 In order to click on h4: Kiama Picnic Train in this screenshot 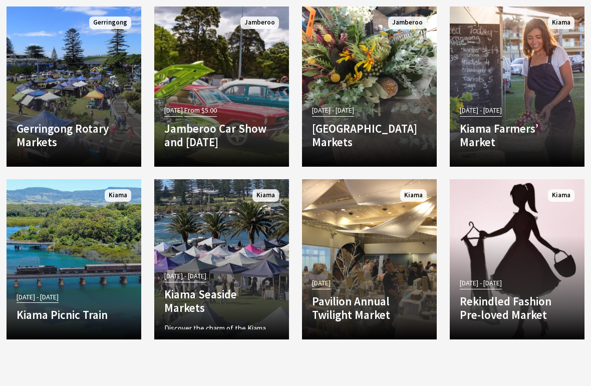, I will do `click(74, 315)`.